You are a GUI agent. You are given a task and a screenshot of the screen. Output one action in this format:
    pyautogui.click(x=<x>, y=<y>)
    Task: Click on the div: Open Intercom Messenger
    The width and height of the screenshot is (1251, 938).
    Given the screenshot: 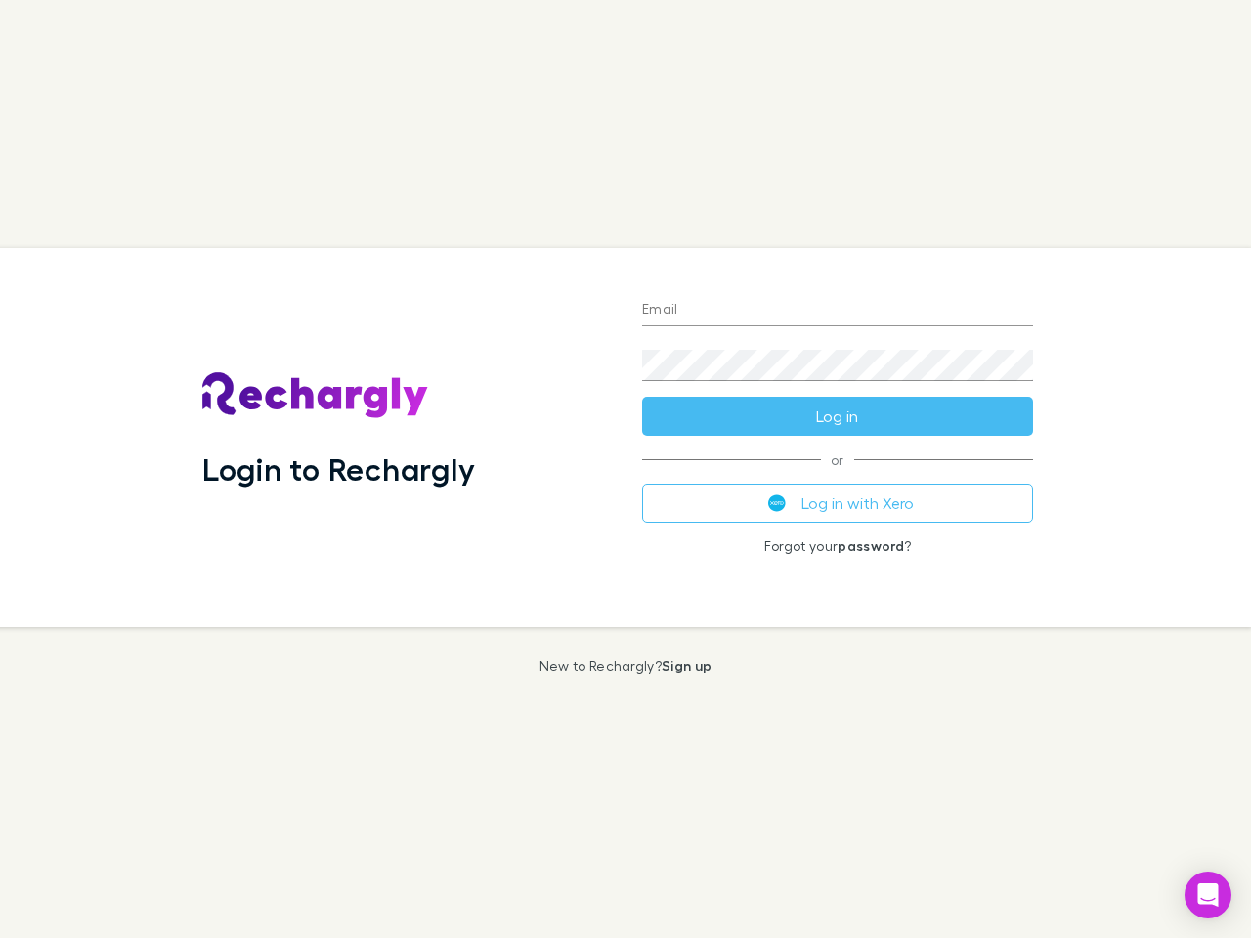 What is the action you would take?
    pyautogui.click(x=1208, y=895)
    